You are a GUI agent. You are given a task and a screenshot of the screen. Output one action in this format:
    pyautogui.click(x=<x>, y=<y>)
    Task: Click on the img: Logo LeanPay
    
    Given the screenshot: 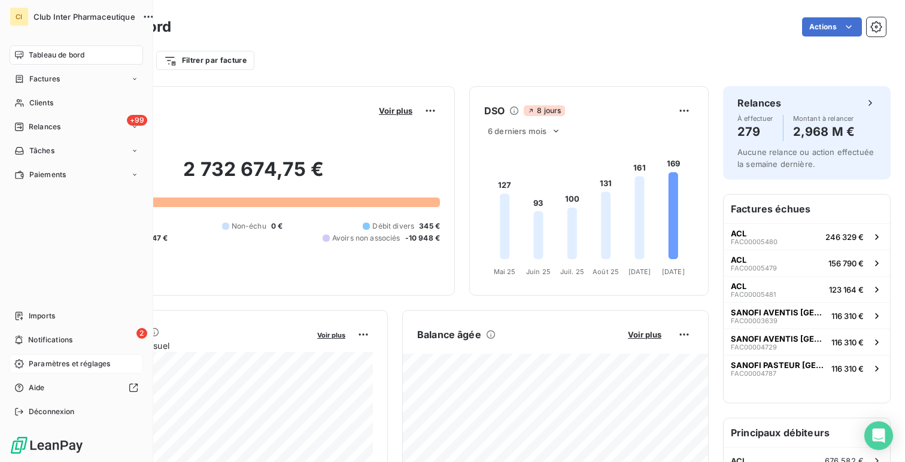 What is the action you would take?
    pyautogui.click(x=47, y=445)
    